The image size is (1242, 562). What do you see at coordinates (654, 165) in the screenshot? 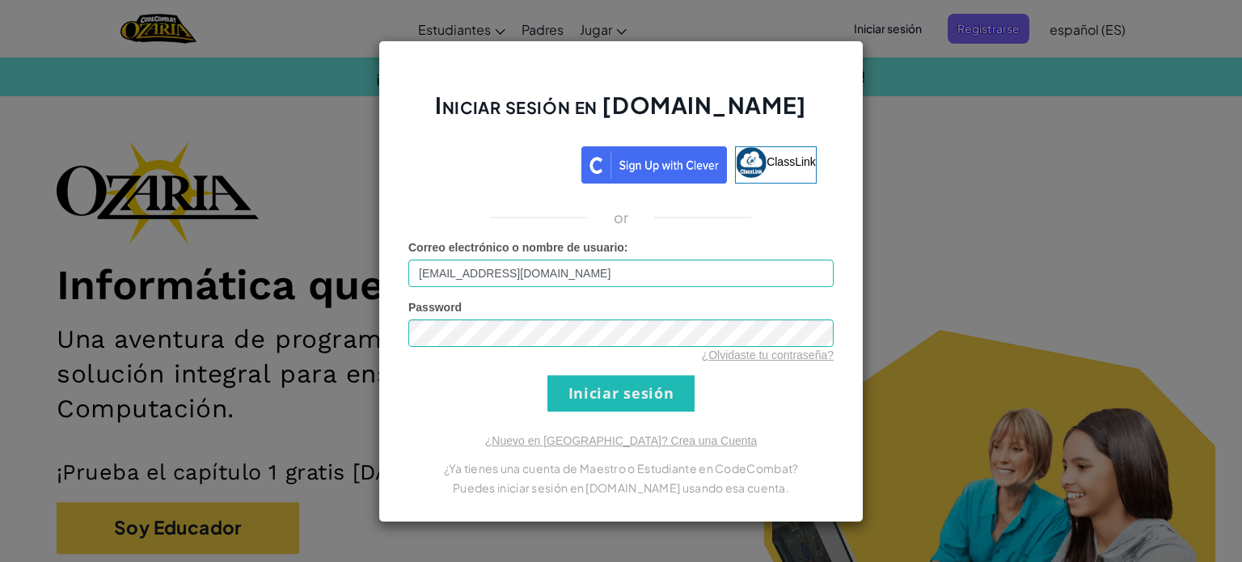
I see `img: clever_sso_button@2x.png` at bounding box center [654, 165].